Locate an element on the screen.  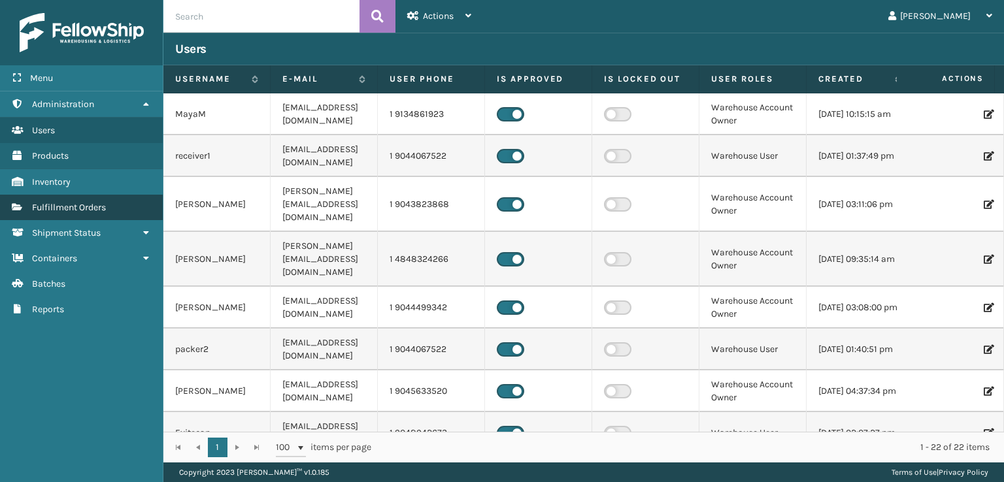
span: 100 is located at coordinates (286, 448).